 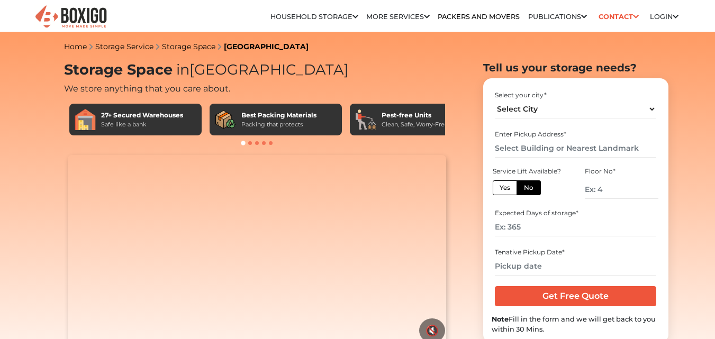 What do you see at coordinates (505, 188) in the screenshot?
I see `label: Yes` at bounding box center [505, 188].